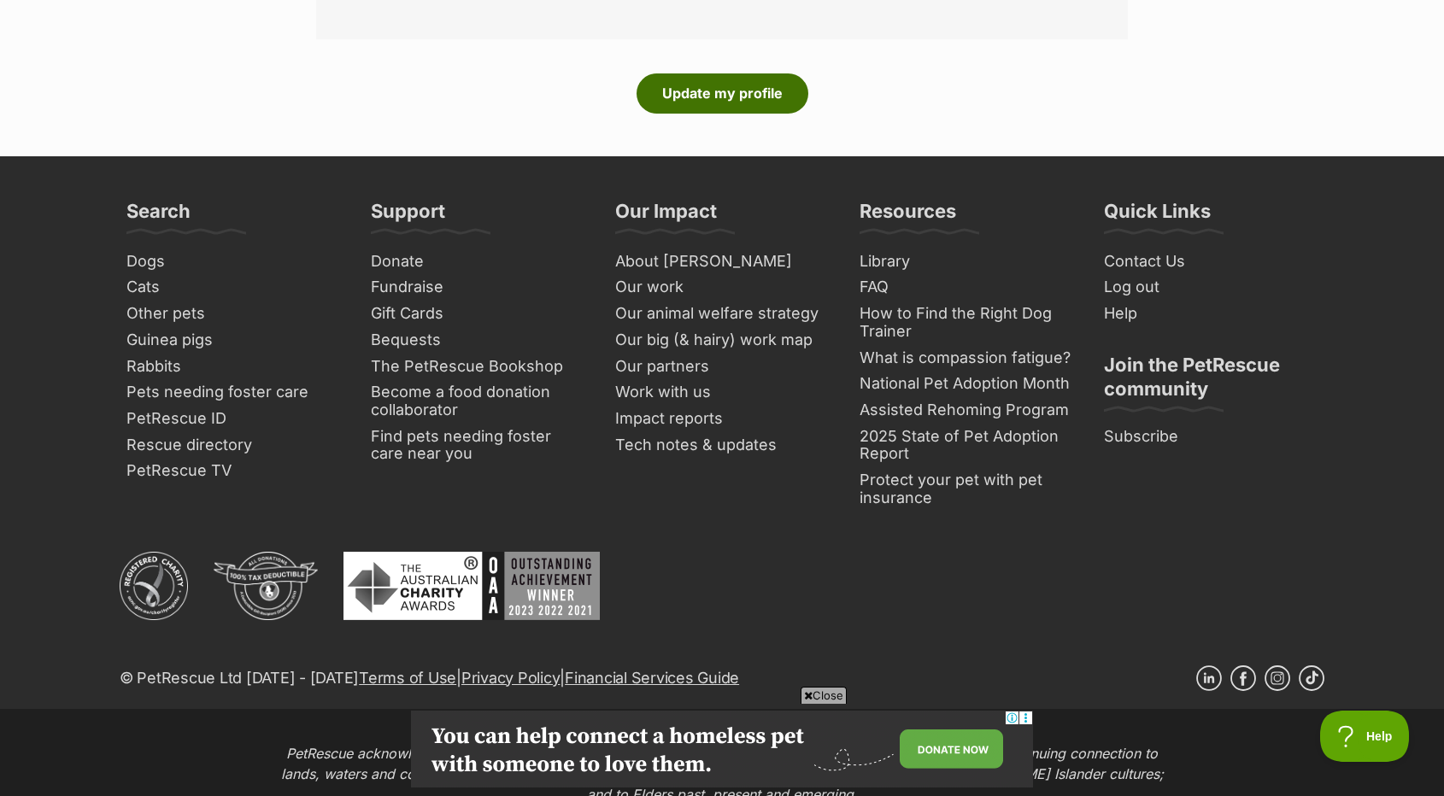  I want to click on a: Cats, so click(233, 287).